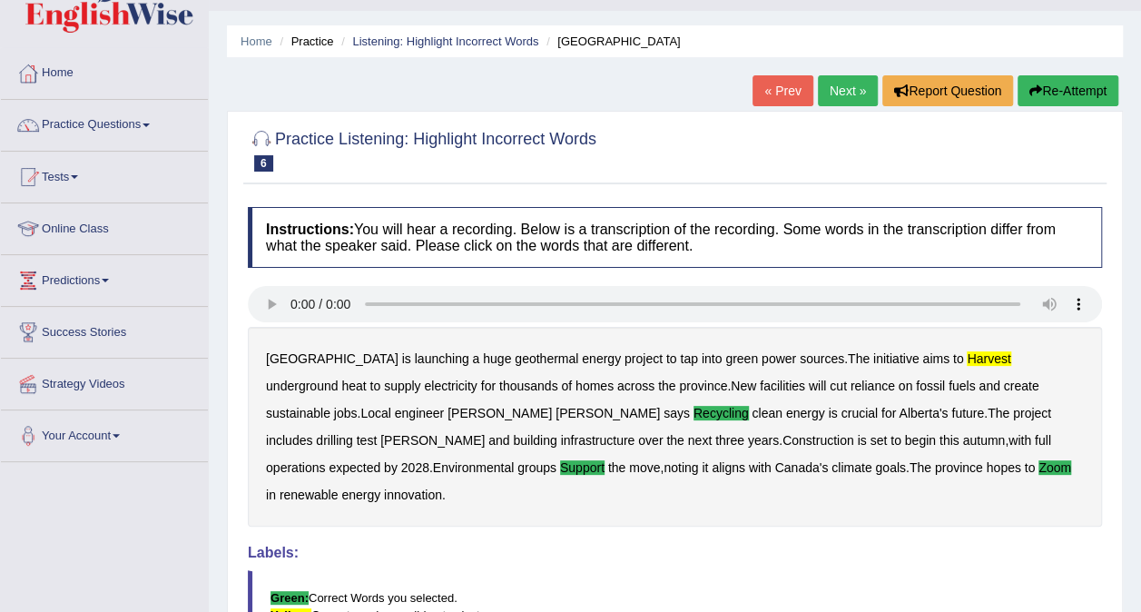 This screenshot has height=612, width=1141. Describe the element at coordinates (766, 413) in the screenshot. I see `b: clean` at that location.